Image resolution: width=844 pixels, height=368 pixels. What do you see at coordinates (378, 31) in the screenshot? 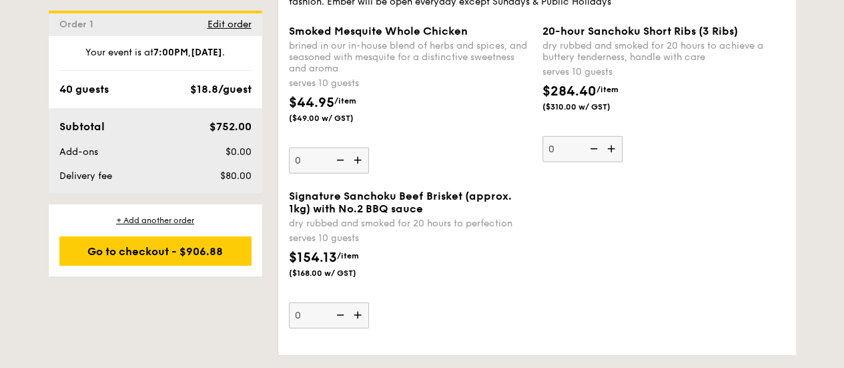
I see `span: Smoked Mesquite Whole Chicken` at bounding box center [378, 31].